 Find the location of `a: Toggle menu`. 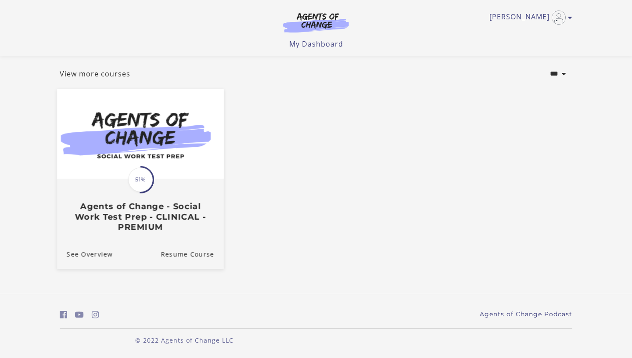

a: Toggle menu is located at coordinates (528, 18).